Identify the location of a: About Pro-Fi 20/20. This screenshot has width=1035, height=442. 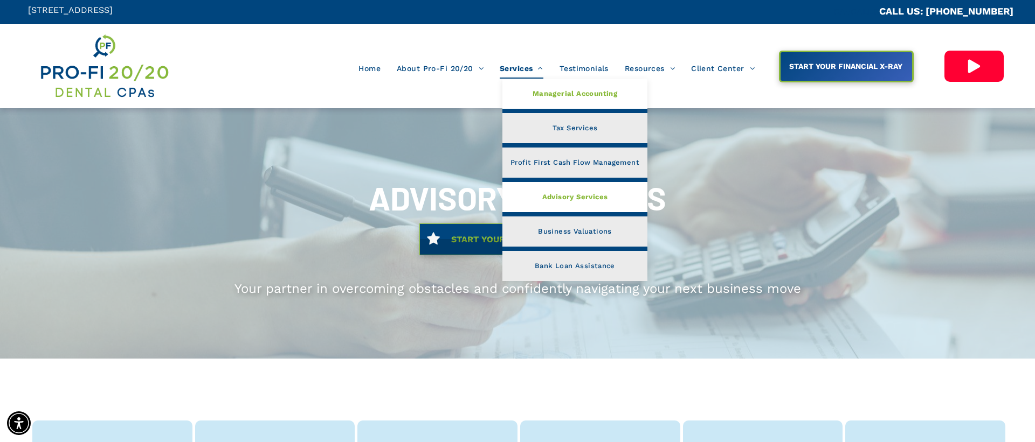
(440, 68).